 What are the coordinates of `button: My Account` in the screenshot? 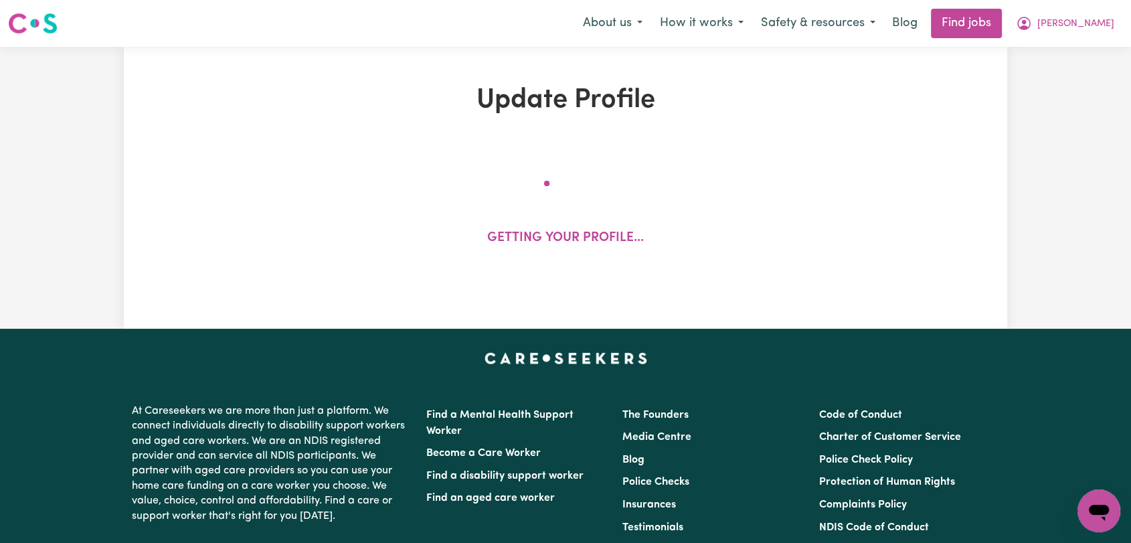 It's located at (1065, 23).